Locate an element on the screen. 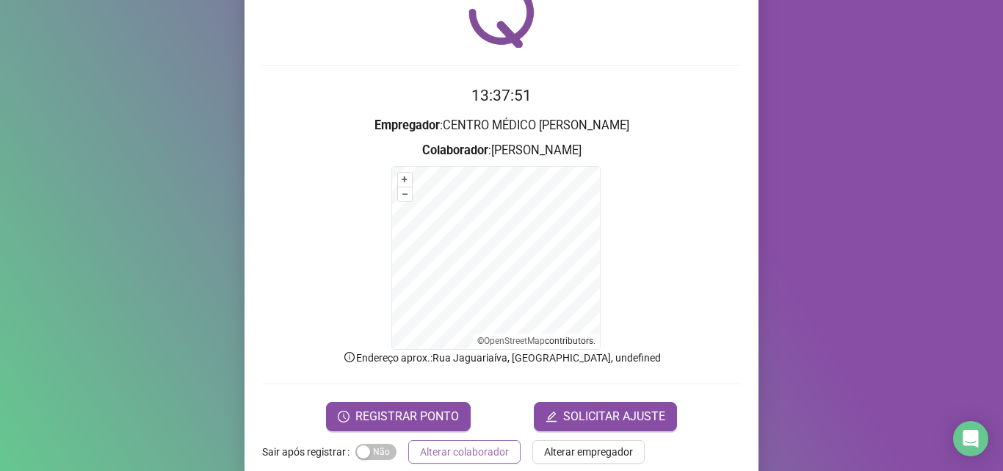 The image size is (1003, 471). span: info-circle is located at coordinates (349, 357).